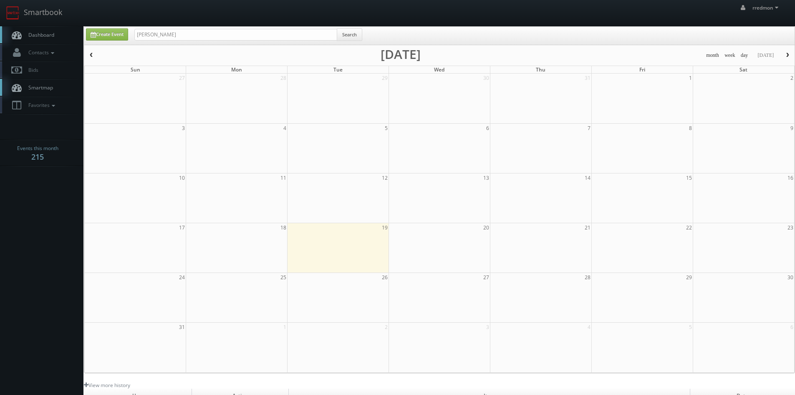 This screenshot has height=395, width=795. Describe the element at coordinates (182, 277) in the screenshot. I see `span: 24` at that location.